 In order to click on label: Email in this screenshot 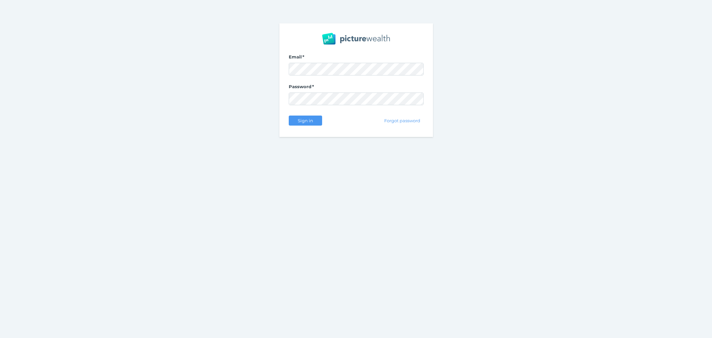, I will do `click(356, 58)`.